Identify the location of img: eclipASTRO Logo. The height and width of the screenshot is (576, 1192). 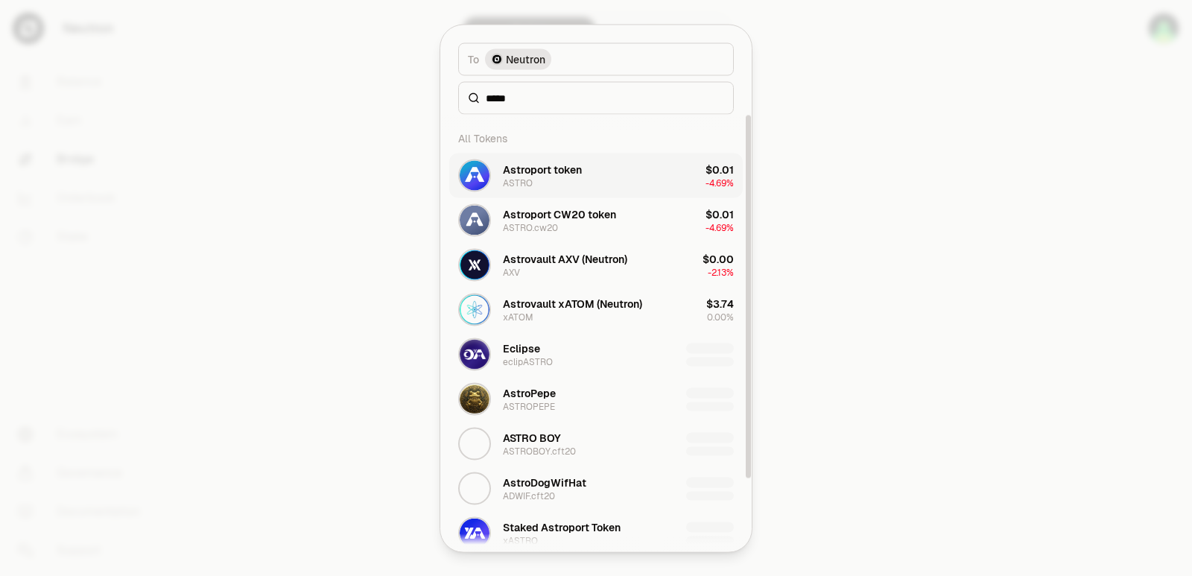
(475, 354).